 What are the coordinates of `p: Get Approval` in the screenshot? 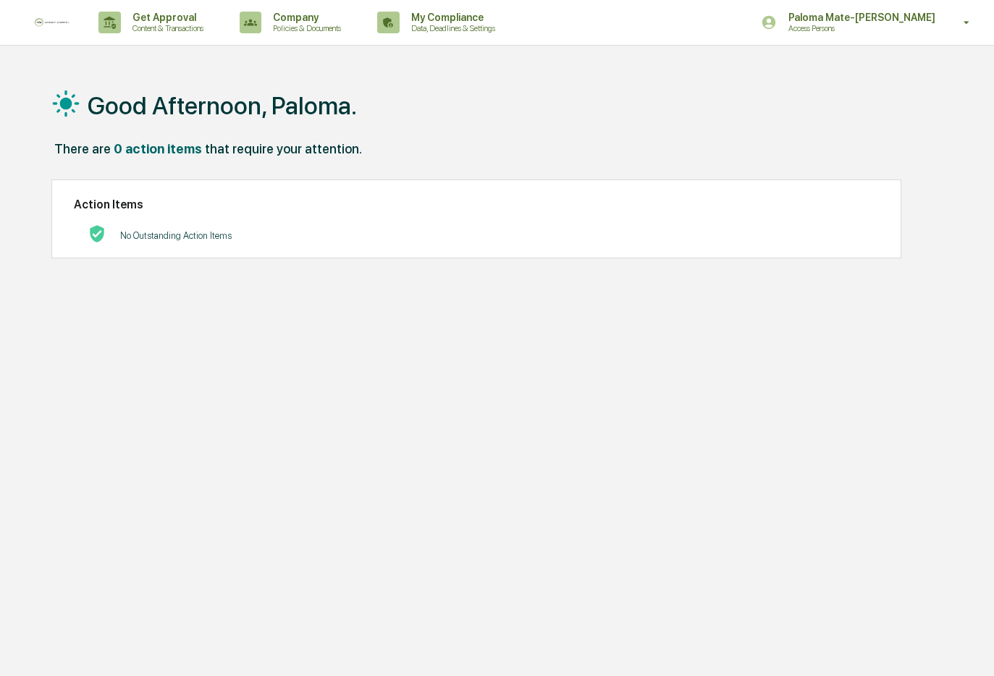 It's located at (166, 17).